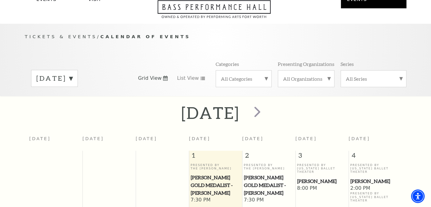 This screenshot has width=431, height=207. What do you see at coordinates (306, 64) in the screenshot?
I see `p: Presenting Organizations` at bounding box center [306, 64].